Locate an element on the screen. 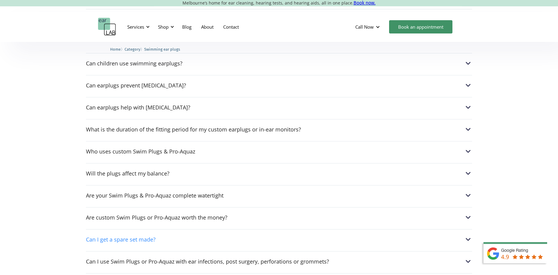 The height and width of the screenshot is (275, 558). a: Home is located at coordinates (115, 49).